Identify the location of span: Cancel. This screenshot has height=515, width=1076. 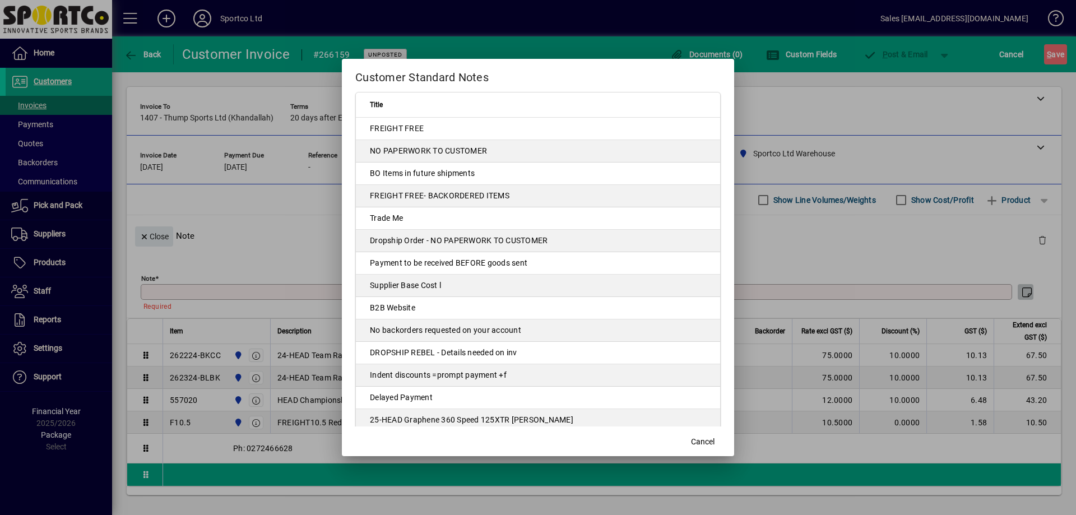
(703, 442).